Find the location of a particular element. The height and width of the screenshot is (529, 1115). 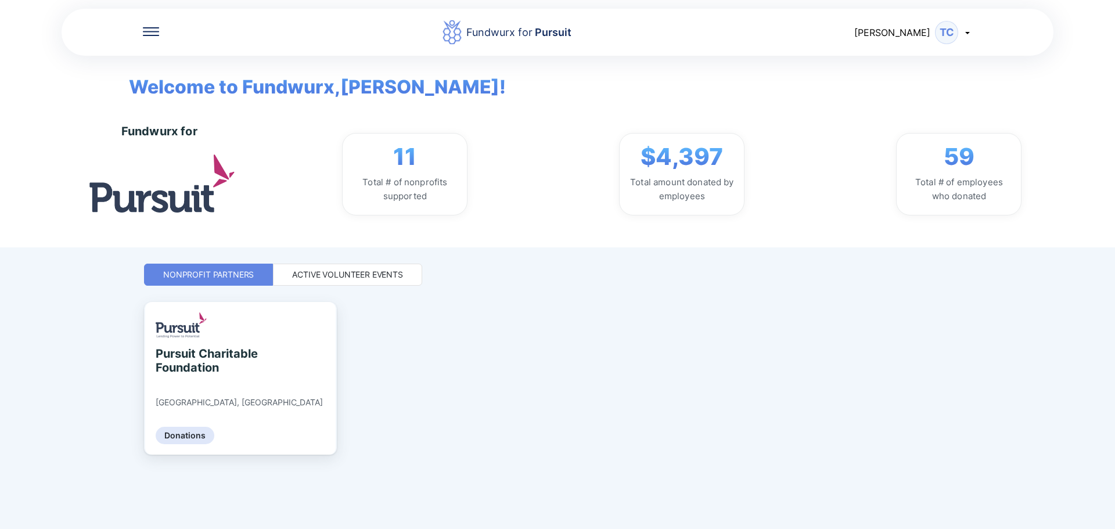

span: $4,397 is located at coordinates (682, 157).